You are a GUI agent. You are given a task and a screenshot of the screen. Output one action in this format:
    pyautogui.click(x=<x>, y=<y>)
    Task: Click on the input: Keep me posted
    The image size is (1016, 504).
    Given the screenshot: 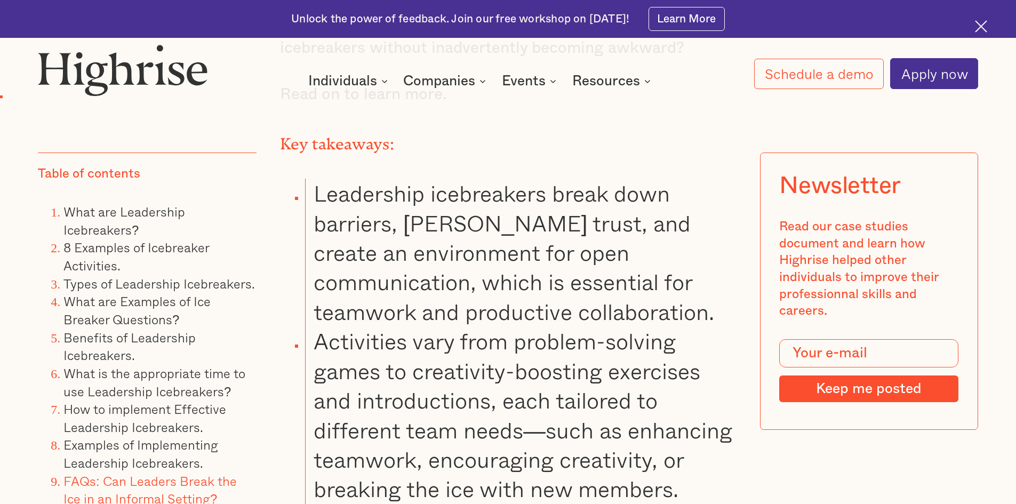 What is the action you would take?
    pyautogui.click(x=868, y=389)
    